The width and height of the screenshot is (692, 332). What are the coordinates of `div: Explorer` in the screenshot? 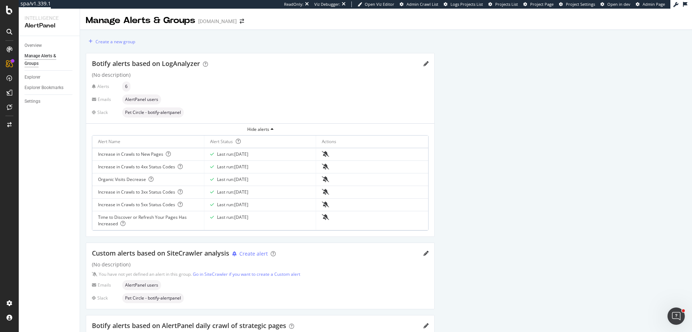 It's located at (32, 77).